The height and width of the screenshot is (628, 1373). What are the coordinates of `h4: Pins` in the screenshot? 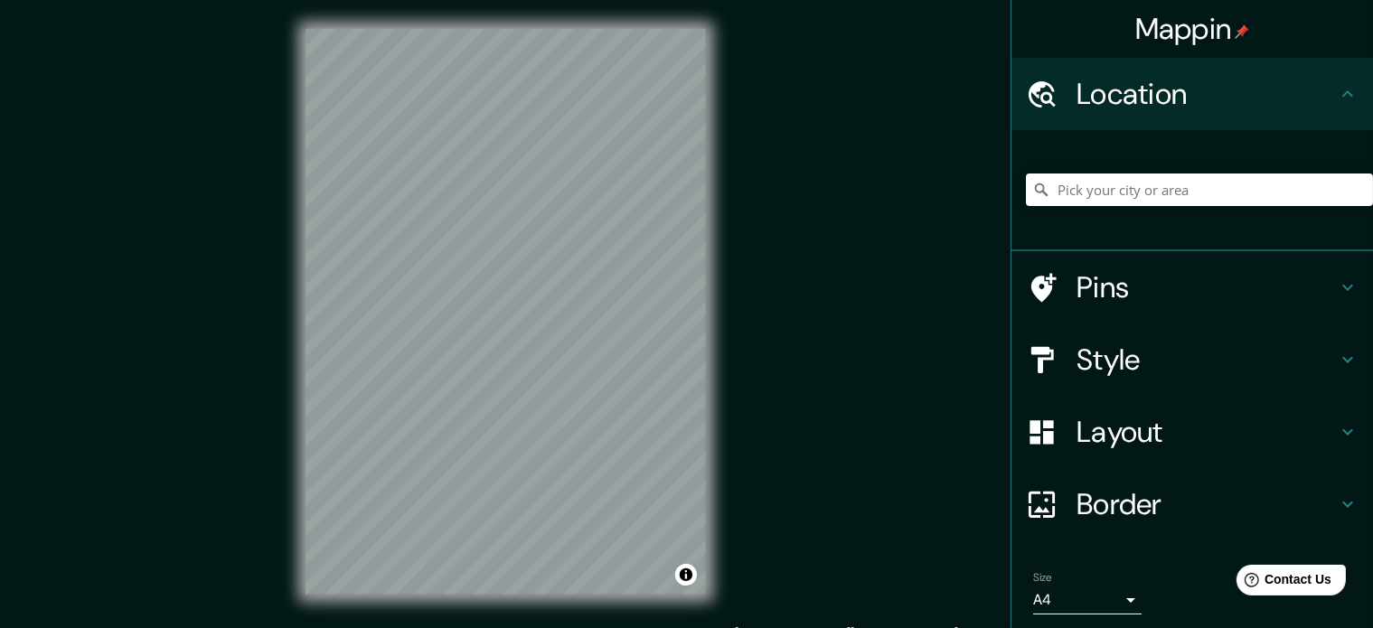 It's located at (1206, 287).